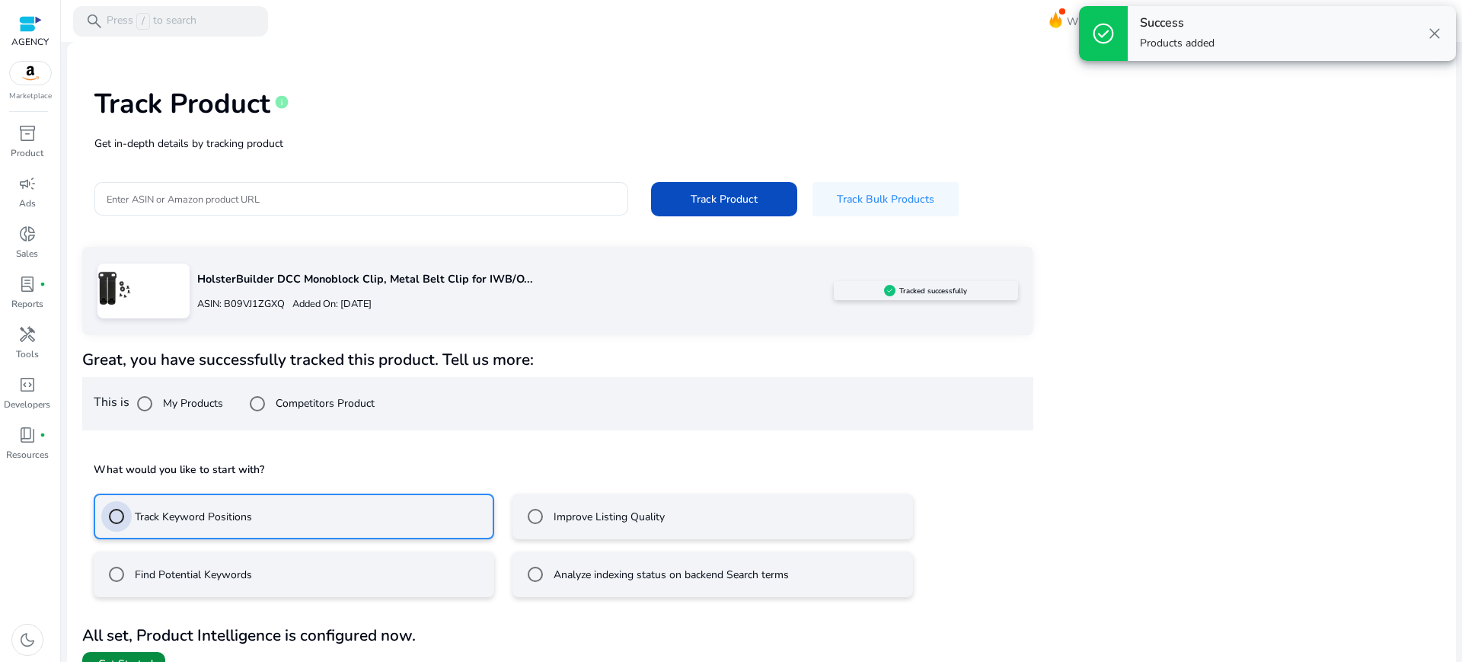  I want to click on span: search, so click(94, 21).